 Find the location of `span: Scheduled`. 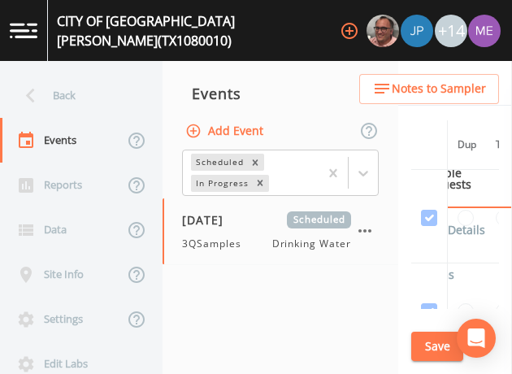

span: Scheduled is located at coordinates (318, 219).